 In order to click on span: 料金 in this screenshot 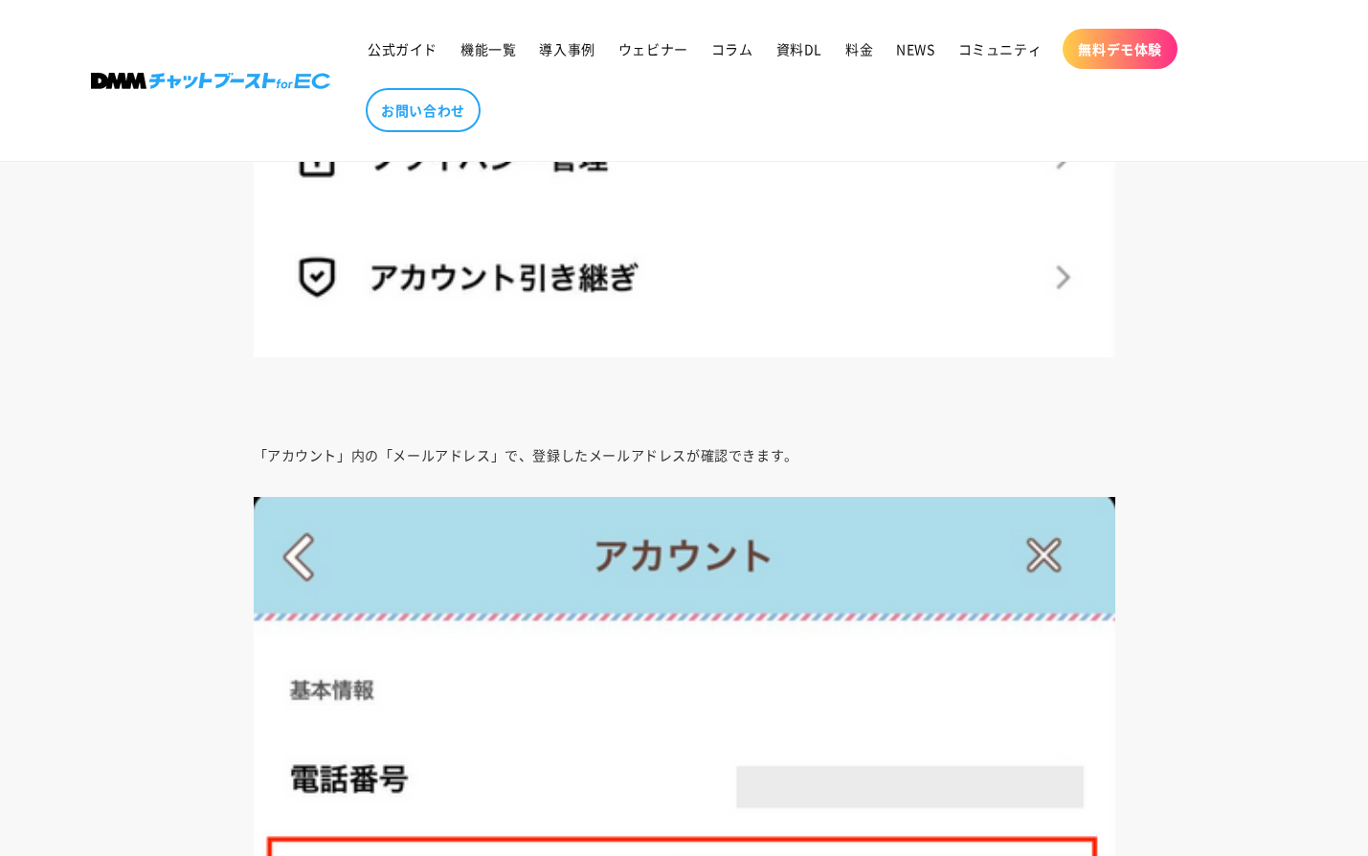, I will do `click(859, 49)`.